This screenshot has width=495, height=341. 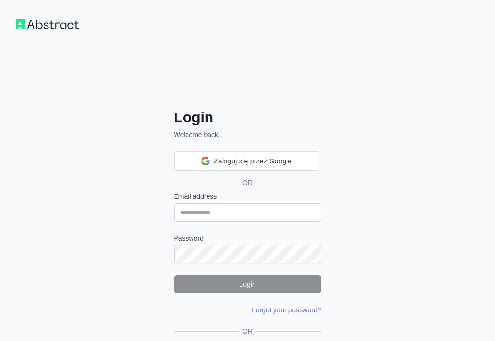 What do you see at coordinates (247, 161) in the screenshot?
I see `div: Zaloguj się przez Google` at bounding box center [247, 161].